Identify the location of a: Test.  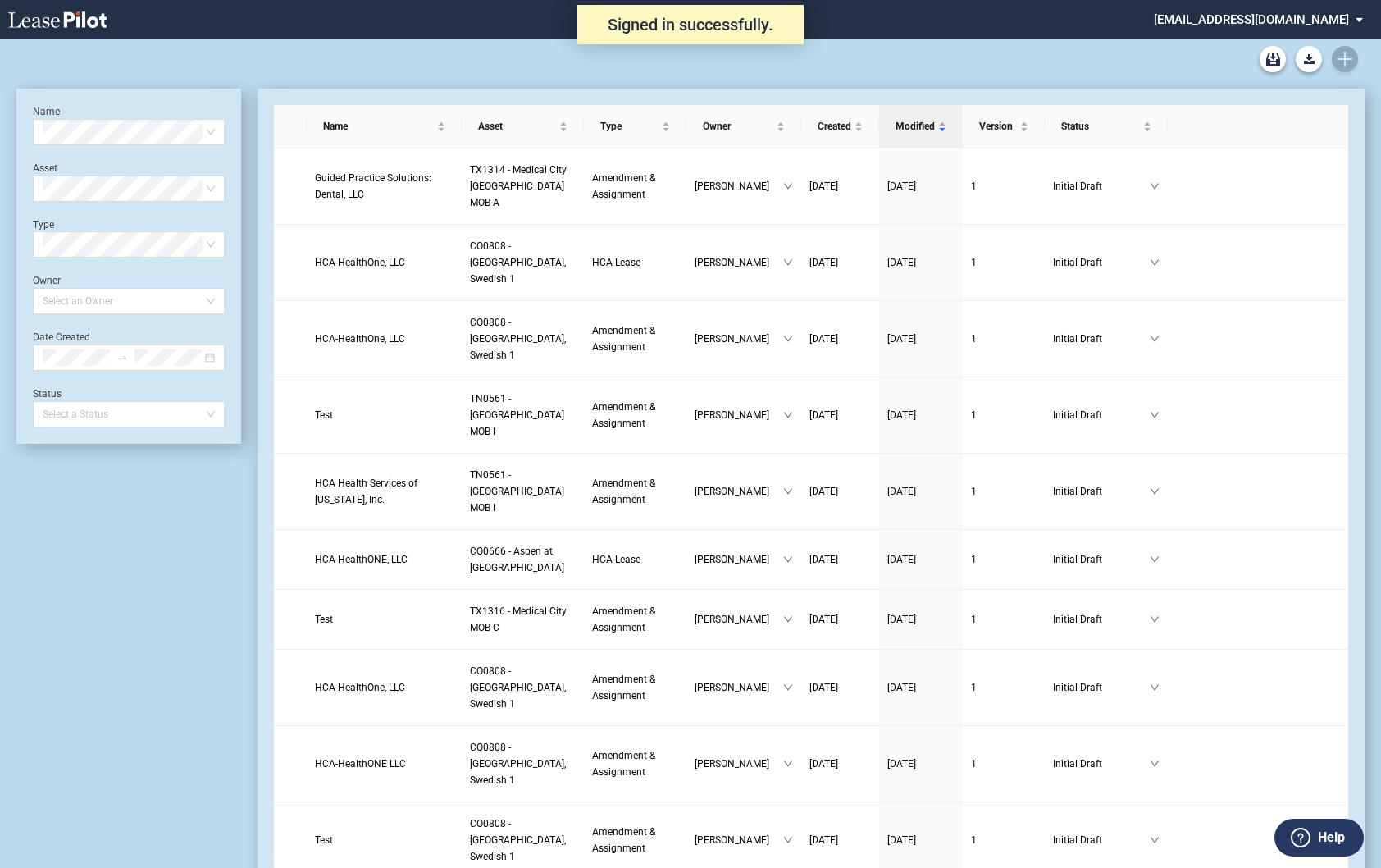
(384, 619).